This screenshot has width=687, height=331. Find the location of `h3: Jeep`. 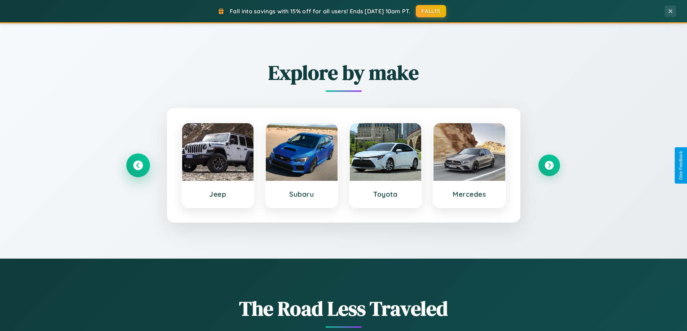

h3: Jeep is located at coordinates (218, 194).